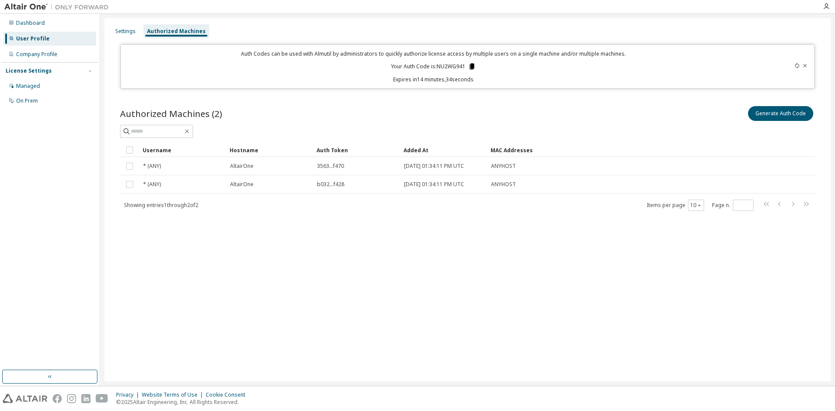  What do you see at coordinates (30, 23) in the screenshot?
I see `div: Dashboard` at bounding box center [30, 23].